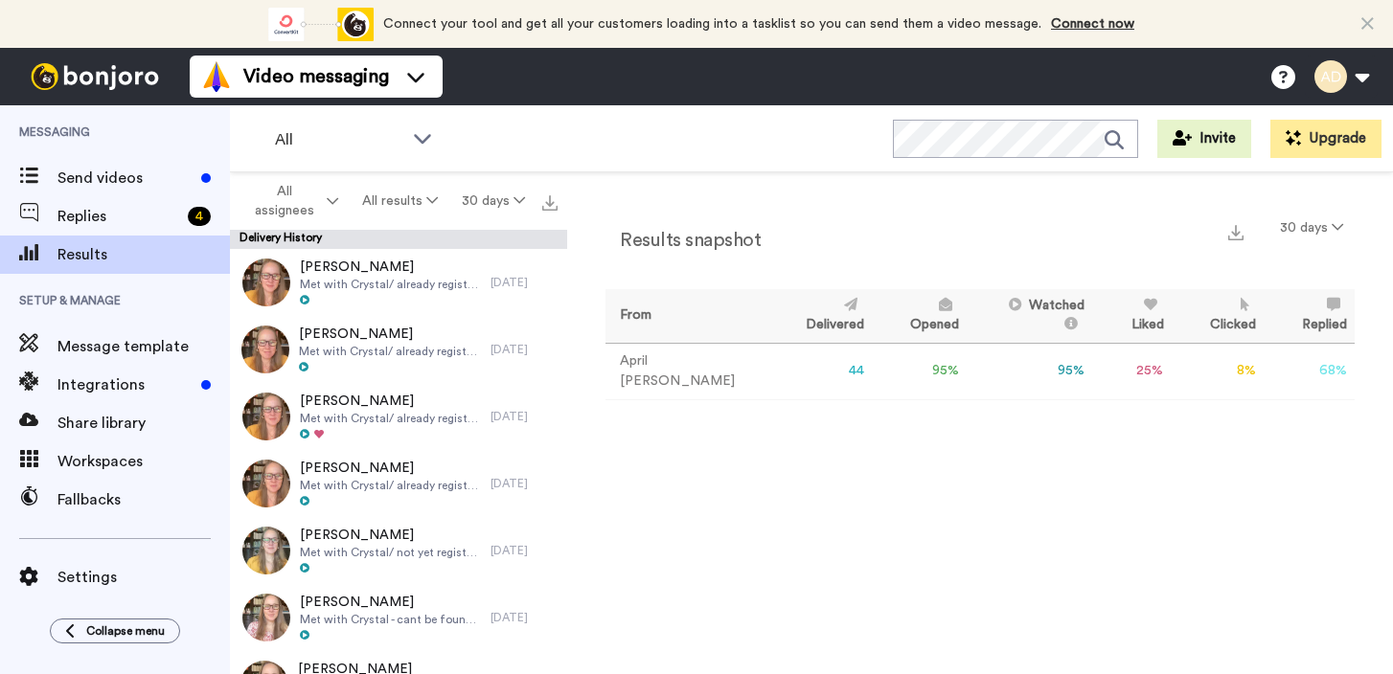  I want to click on th: Liked, so click(1131, 316).